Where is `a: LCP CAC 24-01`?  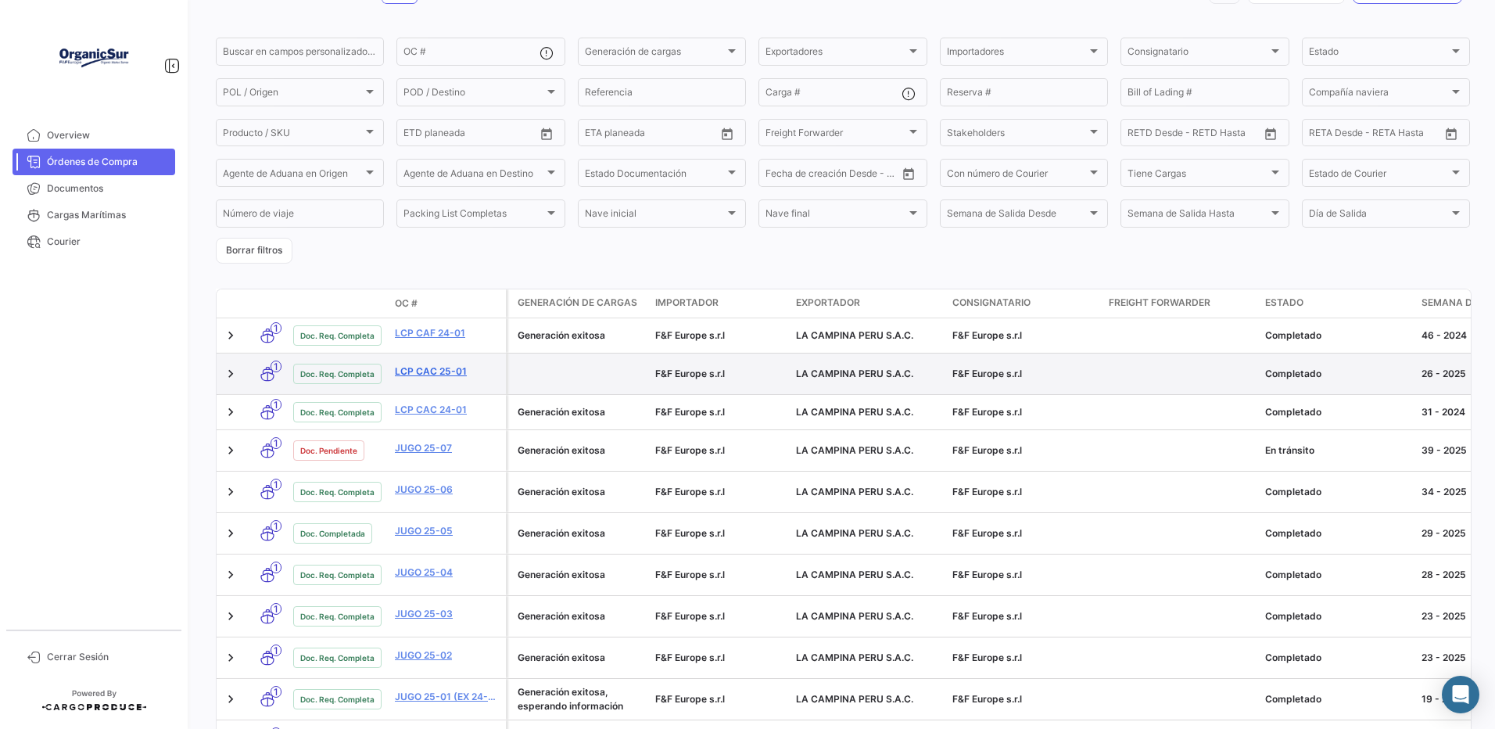 a: LCP CAC 24-01 is located at coordinates (447, 410).